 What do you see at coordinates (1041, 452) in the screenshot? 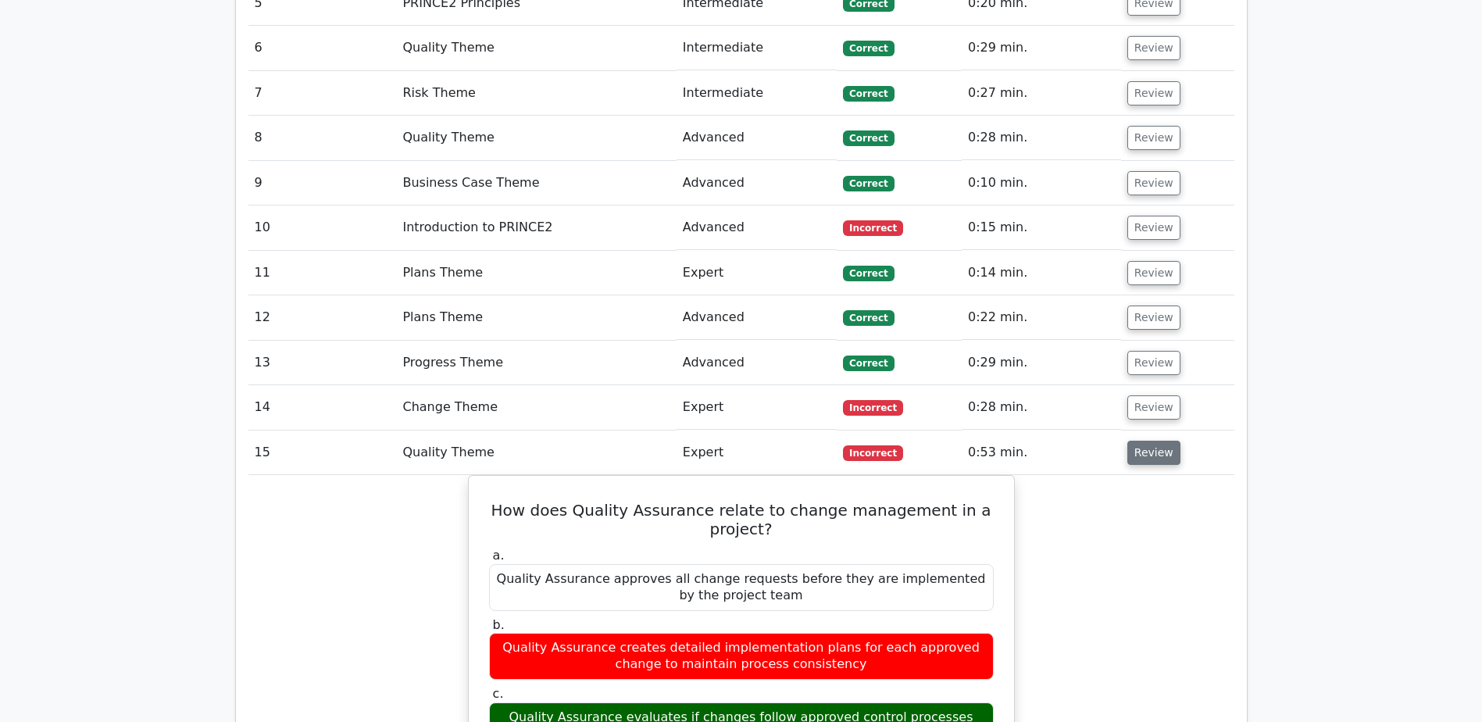
I see `td: 0:53 min.` at bounding box center [1041, 452].